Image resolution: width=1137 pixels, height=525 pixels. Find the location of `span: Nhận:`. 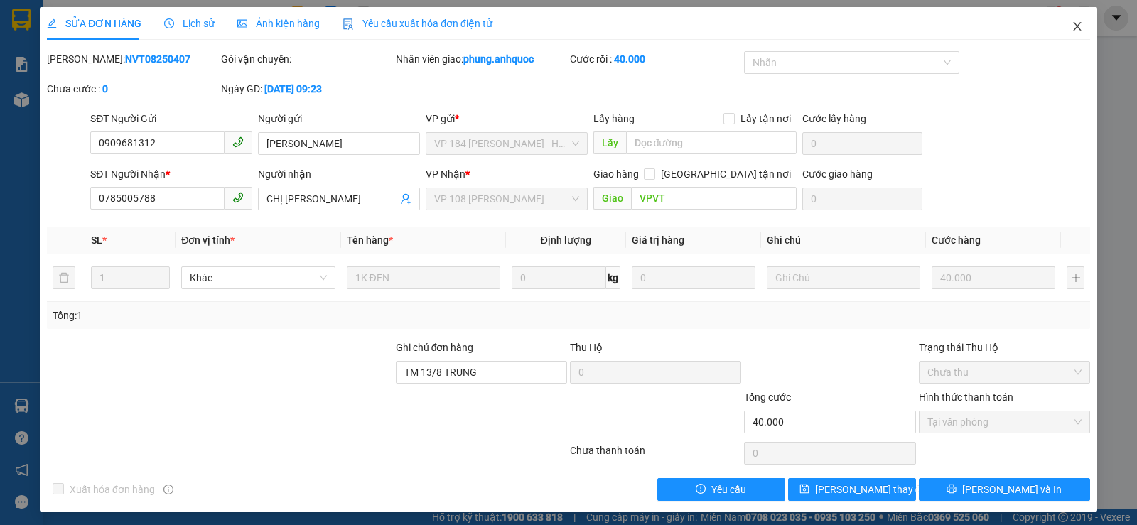

span: Nhận: is located at coordinates (153, 21).